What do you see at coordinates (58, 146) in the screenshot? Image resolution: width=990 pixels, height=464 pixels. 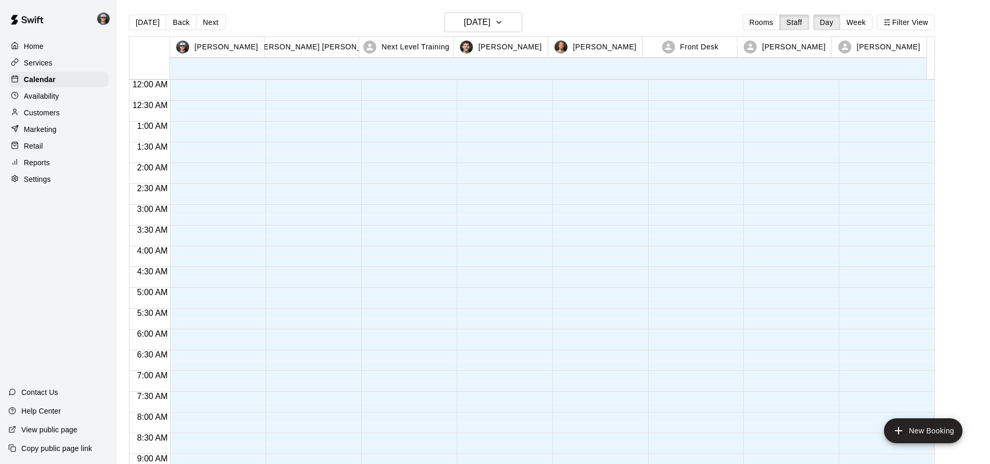 I see `div: Retail` at bounding box center [58, 146].